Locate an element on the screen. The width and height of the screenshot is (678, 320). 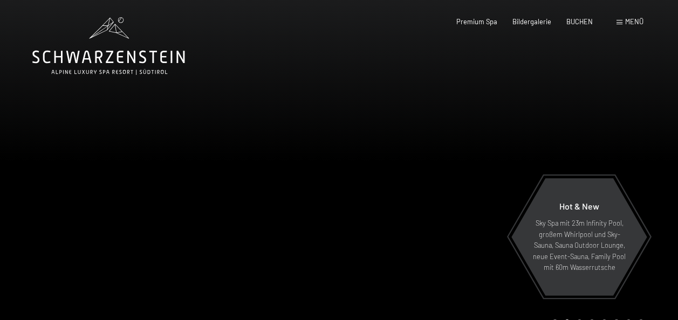
a: Premium Spa is located at coordinates (477, 22).